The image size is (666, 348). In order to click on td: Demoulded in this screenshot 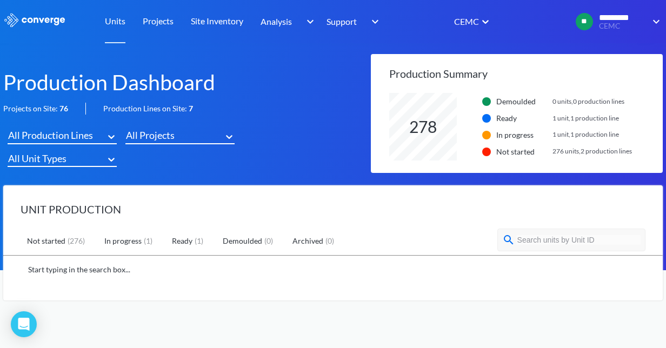, I will do `click(523, 102)`.